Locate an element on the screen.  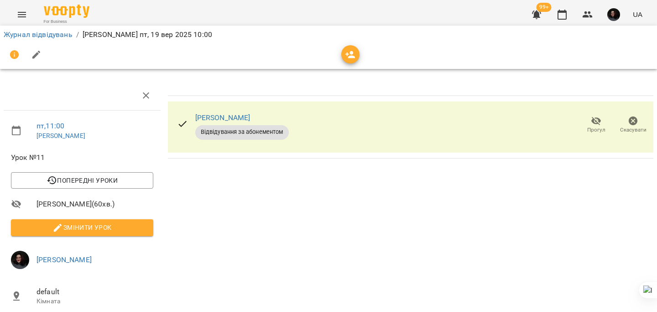
span: For Business is located at coordinates (67, 21).